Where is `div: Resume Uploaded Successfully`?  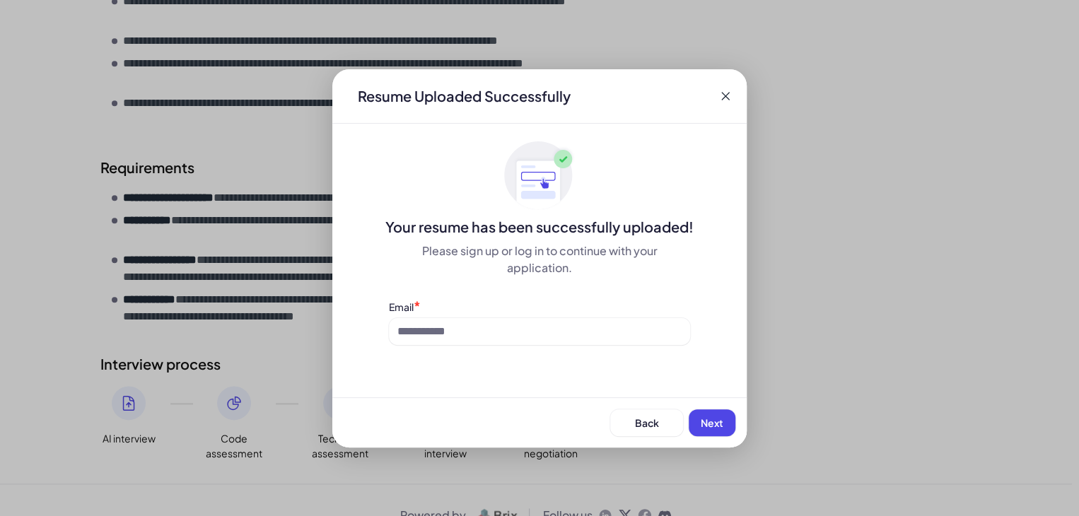
div: Resume Uploaded Successfully is located at coordinates (464, 96).